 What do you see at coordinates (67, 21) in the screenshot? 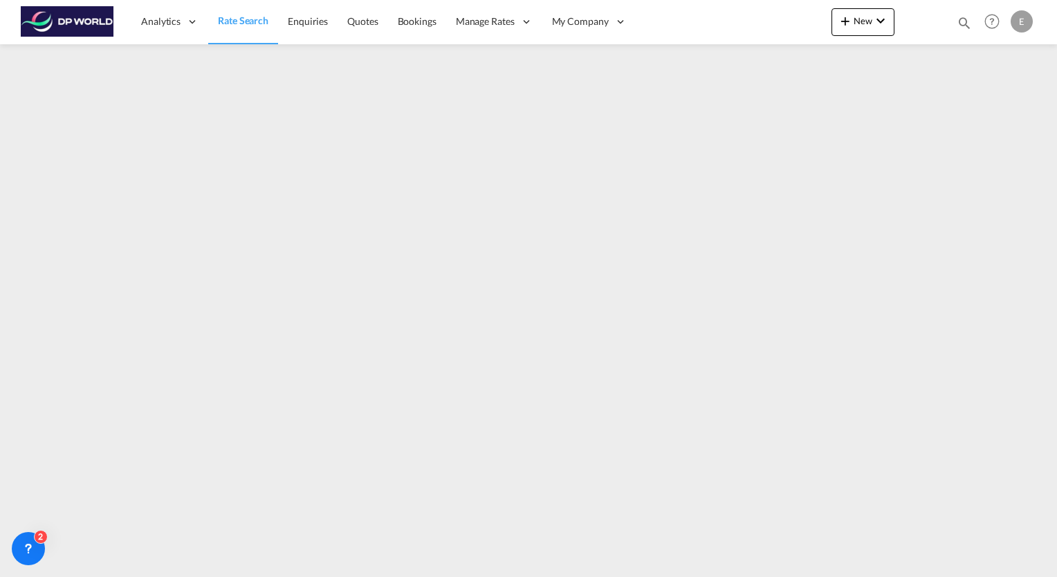
I see `img: c08ca190194411f088ed0f3ba295208c.png` at bounding box center [67, 21].